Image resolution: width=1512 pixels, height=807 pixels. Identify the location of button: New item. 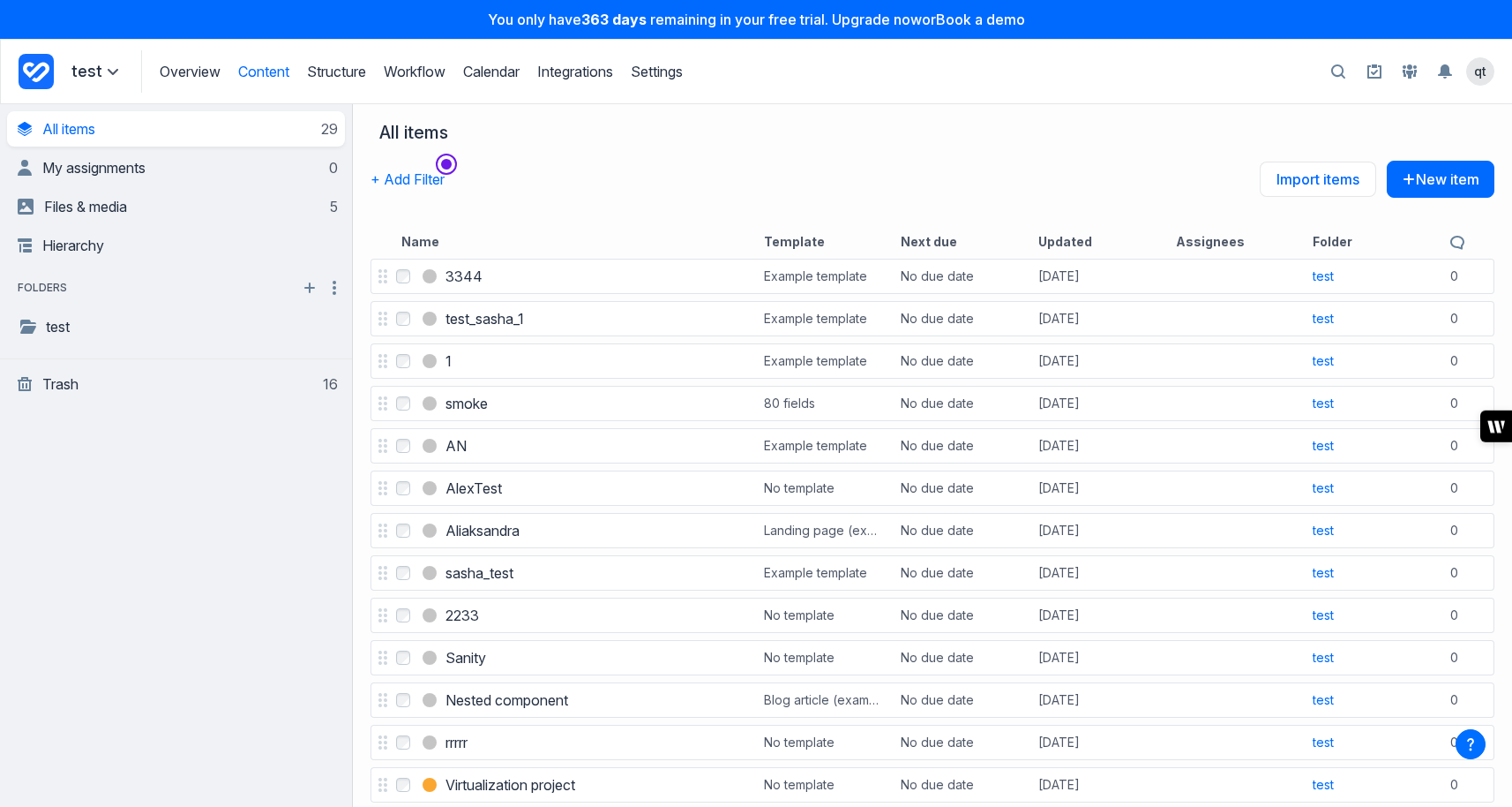
(1440, 179).